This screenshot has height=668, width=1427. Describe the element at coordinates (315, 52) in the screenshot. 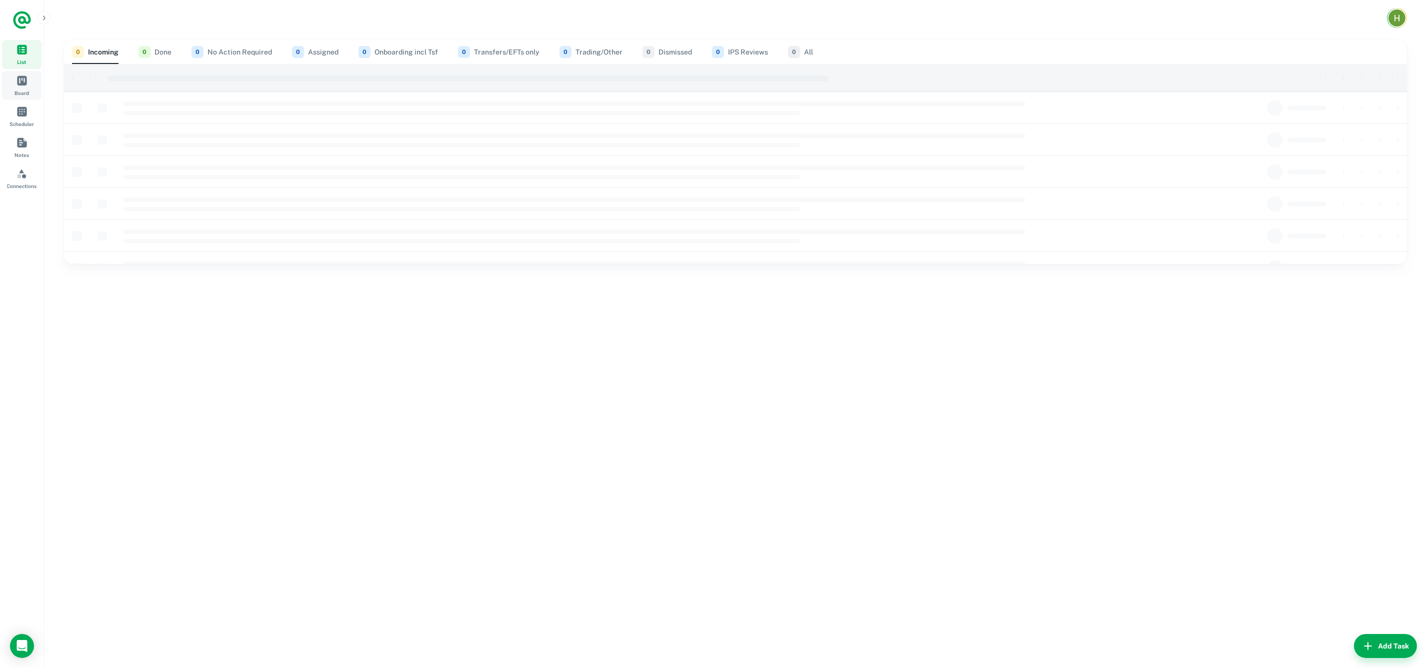

I see `button: Assigned` at that location.